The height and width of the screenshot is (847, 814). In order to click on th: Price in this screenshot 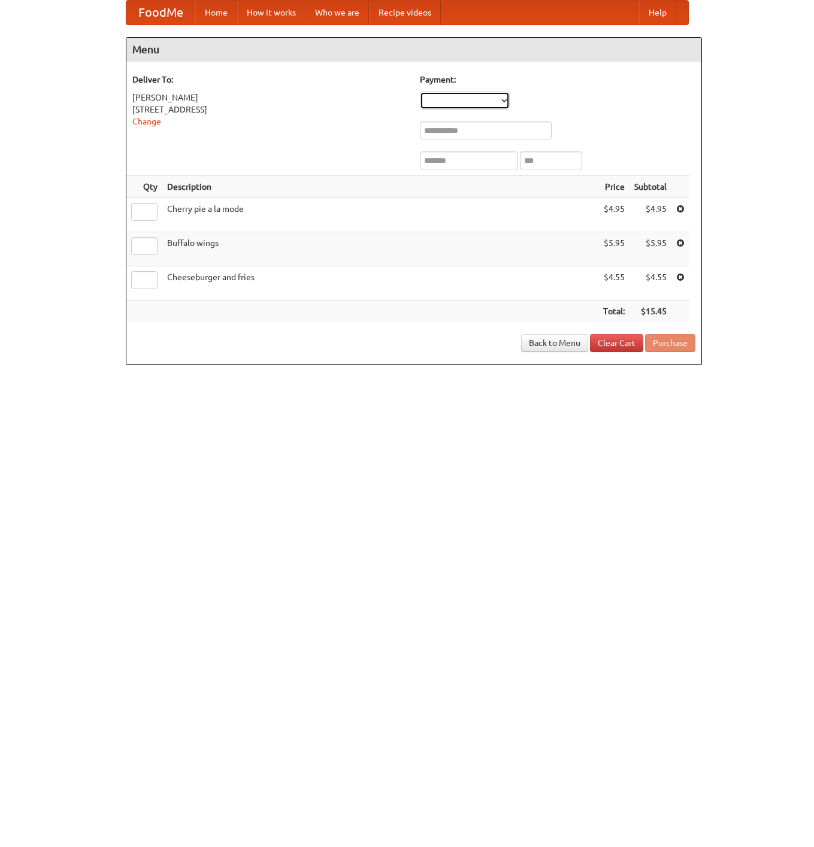, I will do `click(614, 187)`.